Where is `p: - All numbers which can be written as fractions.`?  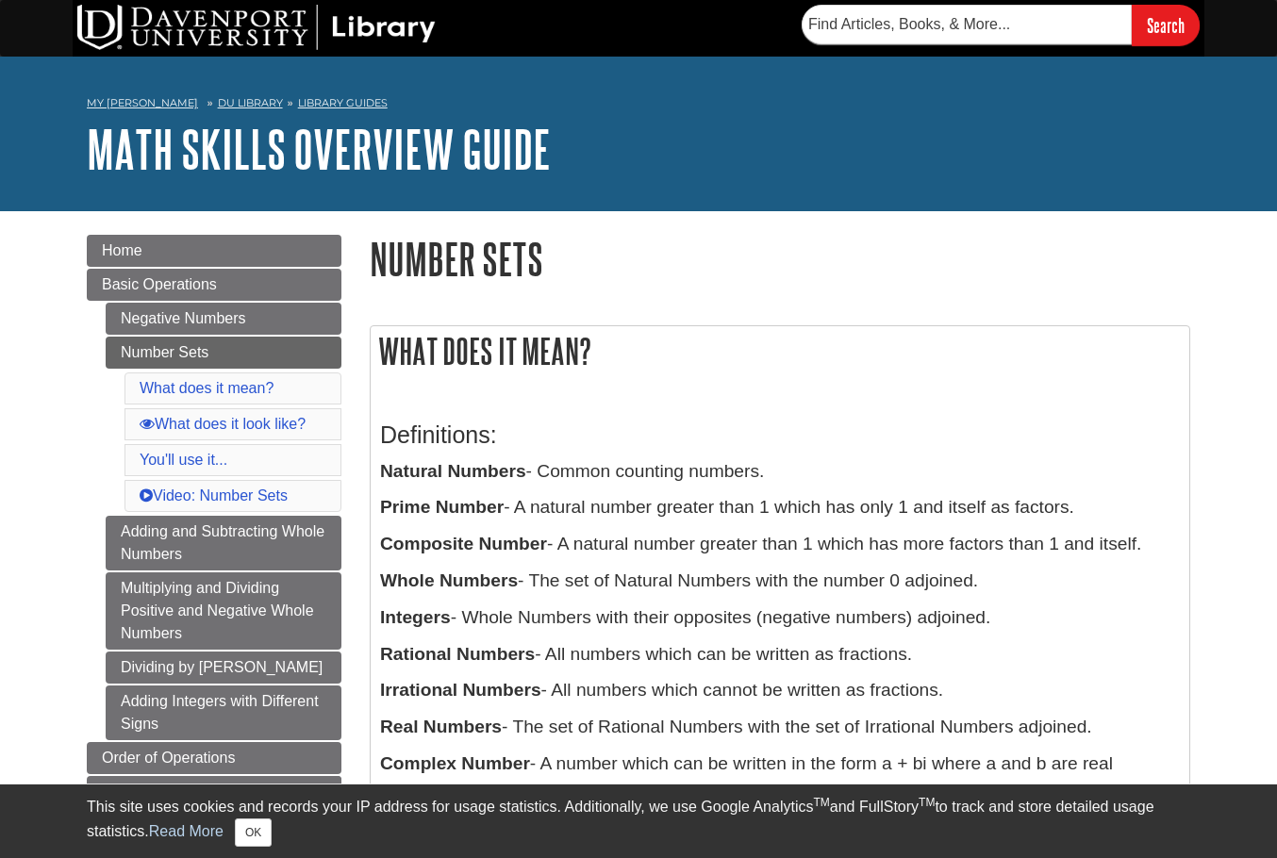
p: - All numbers which can be written as fractions. is located at coordinates (780, 655).